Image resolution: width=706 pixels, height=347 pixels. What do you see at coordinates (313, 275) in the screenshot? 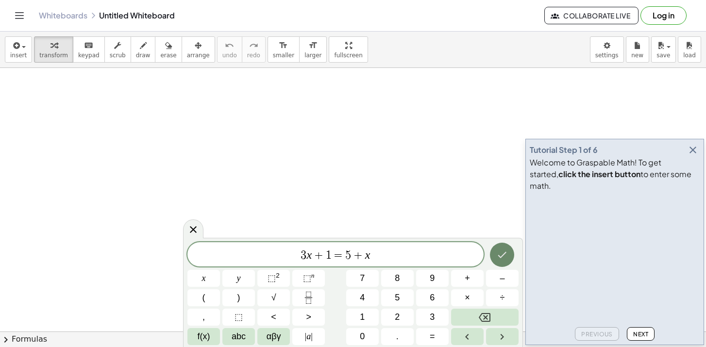
I see `sup: n` at bounding box center [313, 275].